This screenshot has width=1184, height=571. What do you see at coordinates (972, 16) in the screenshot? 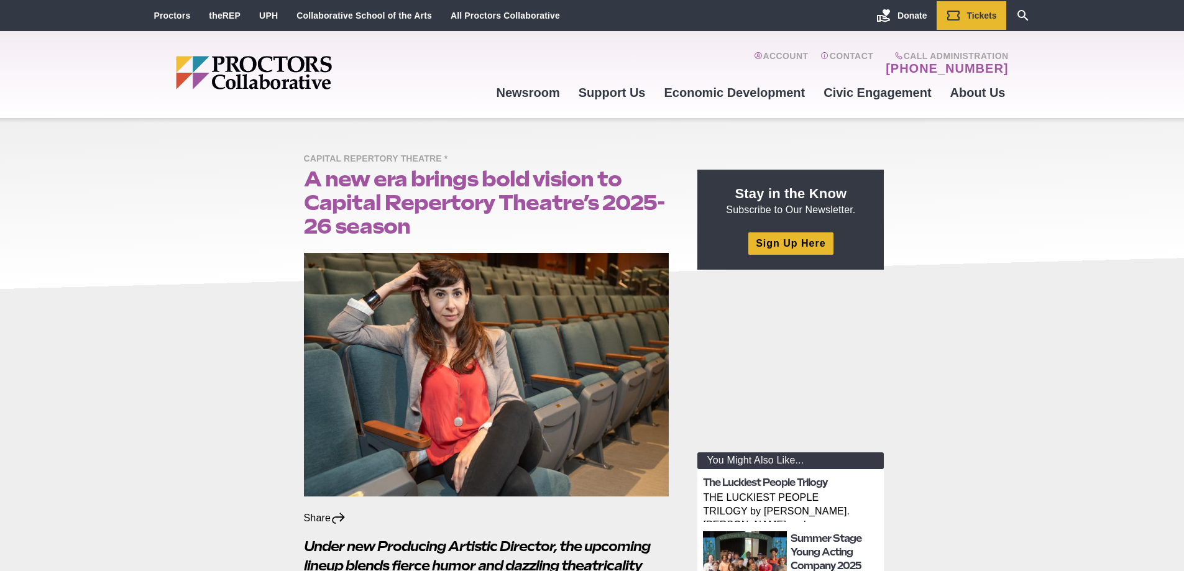
I see `a: Tickets` at bounding box center [972, 16].